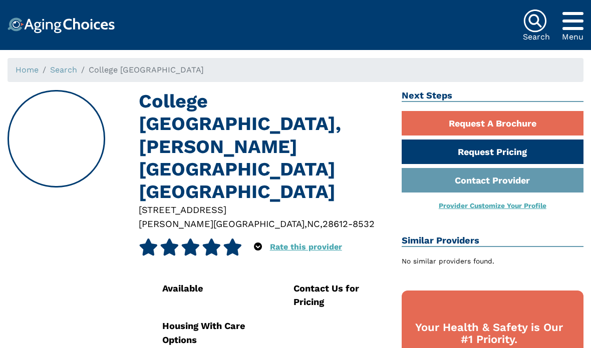 This screenshot has width=591, height=348. What do you see at coordinates (492, 123) in the screenshot?
I see `a: Request A Brochure` at bounding box center [492, 123].